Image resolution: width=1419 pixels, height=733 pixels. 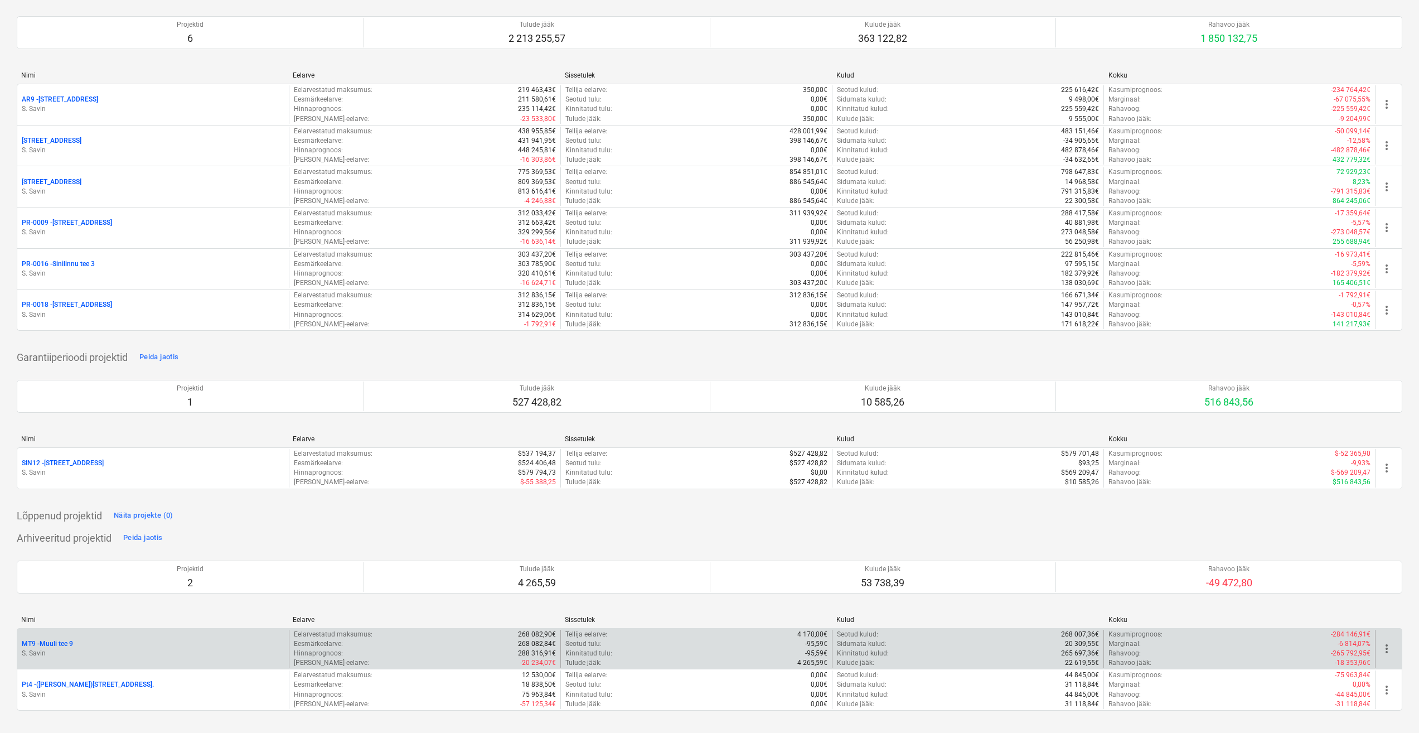 What do you see at coordinates (537, 140) in the screenshot?
I see `p: 431 941,95€` at bounding box center [537, 140].